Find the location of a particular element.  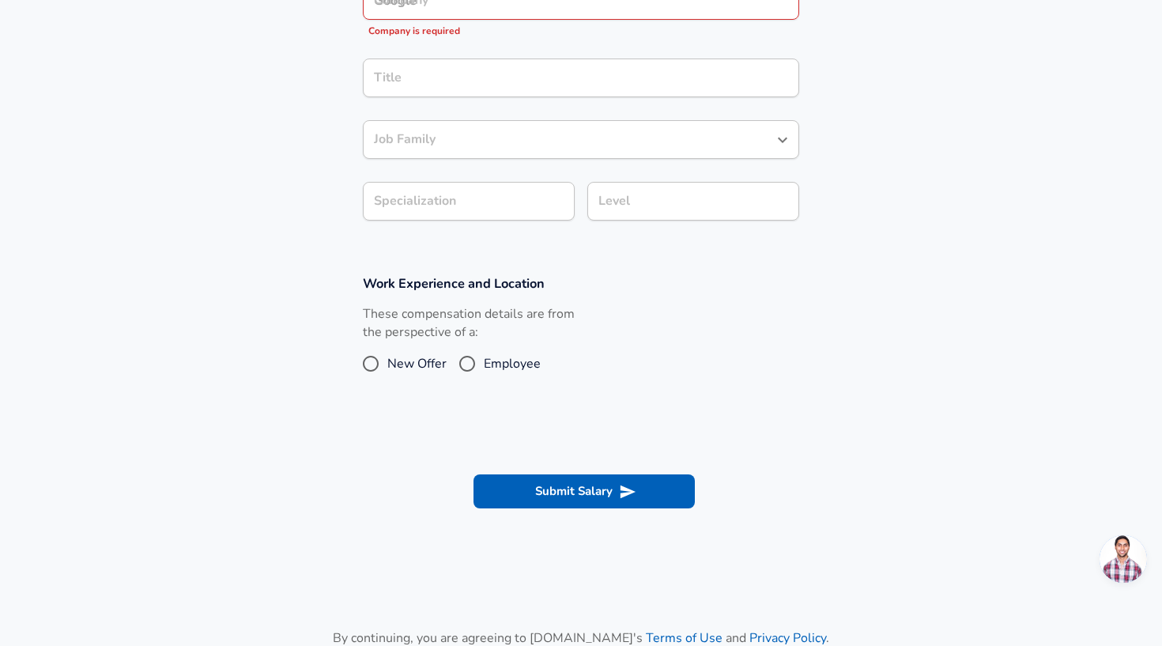

h3: Work Experience and Location is located at coordinates (581, 283).